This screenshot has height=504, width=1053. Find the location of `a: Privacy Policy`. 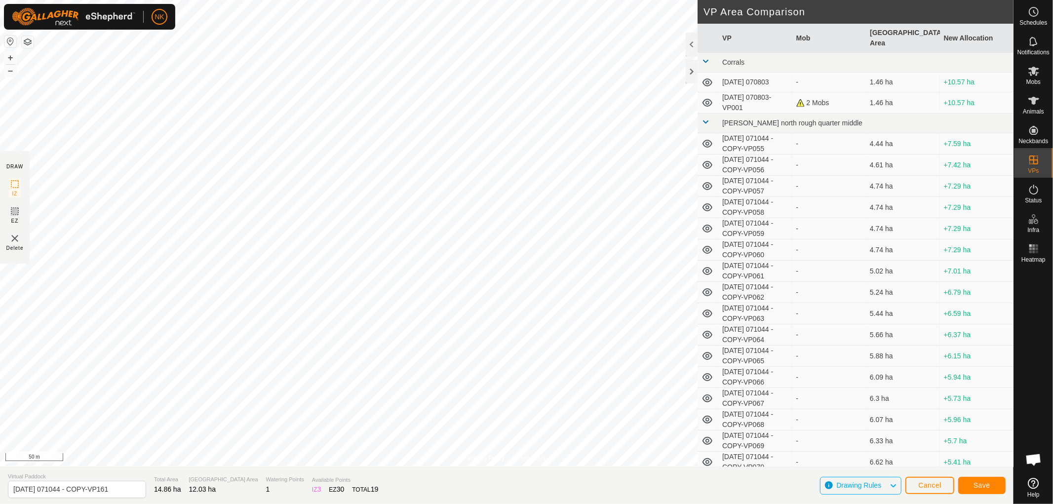

a: Privacy Policy is located at coordinates (486, 458).